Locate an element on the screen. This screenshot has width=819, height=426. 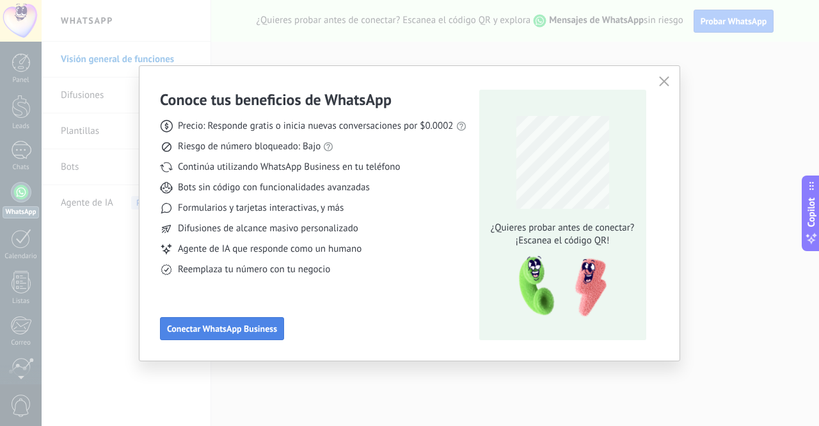
span: Continúa utilizando WhatsApp Business en tu teléfono is located at coordinates (289, 167).